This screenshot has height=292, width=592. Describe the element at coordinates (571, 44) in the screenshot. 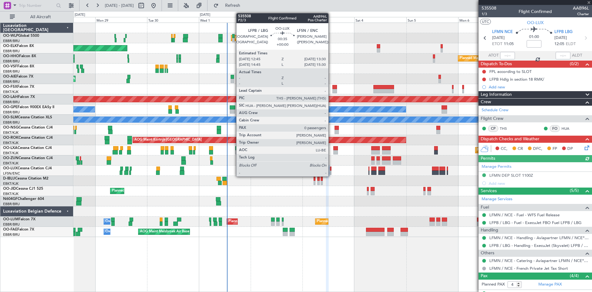

I see `span: ELDT` at that location.